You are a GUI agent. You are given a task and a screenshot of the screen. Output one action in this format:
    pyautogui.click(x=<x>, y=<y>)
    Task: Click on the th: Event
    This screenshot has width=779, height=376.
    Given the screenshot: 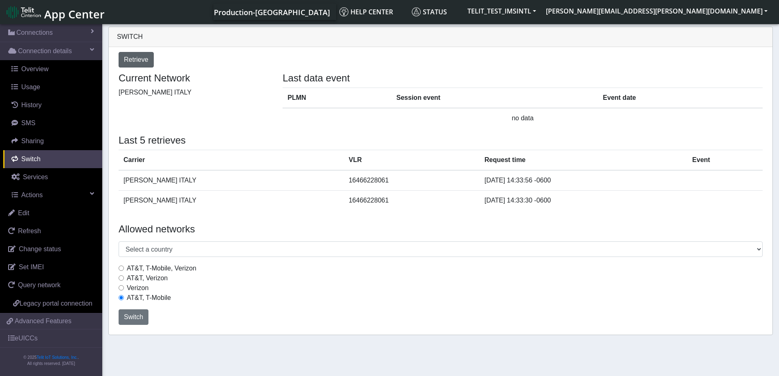 What is the action you would take?
    pyautogui.click(x=725, y=160)
    